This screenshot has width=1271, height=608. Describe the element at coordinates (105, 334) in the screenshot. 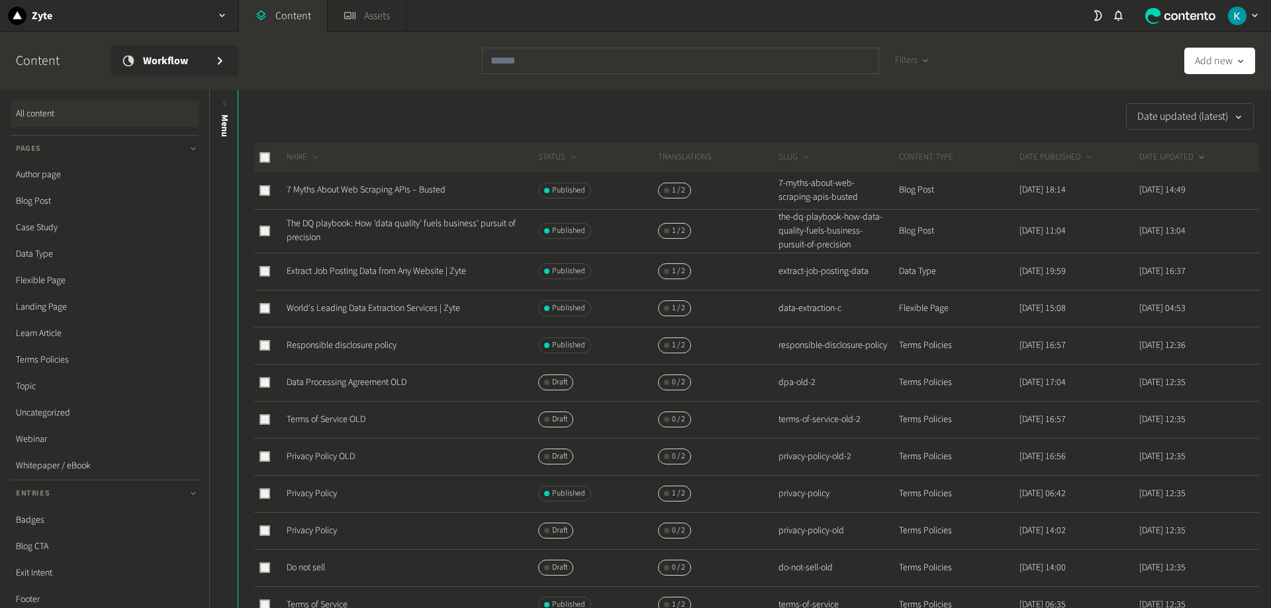

I see `a: Learn Article` at that location.